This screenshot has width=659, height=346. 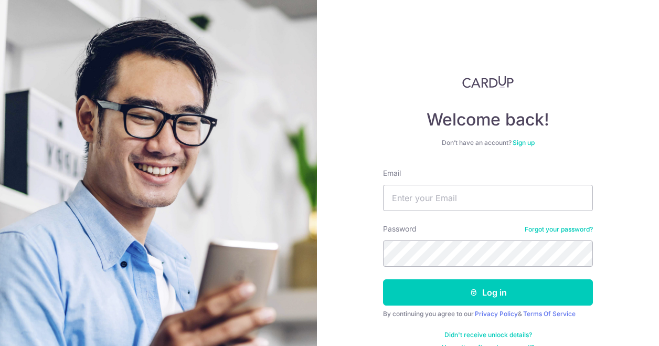 I want to click on a: Didn't receive unlock details?, so click(x=488, y=335).